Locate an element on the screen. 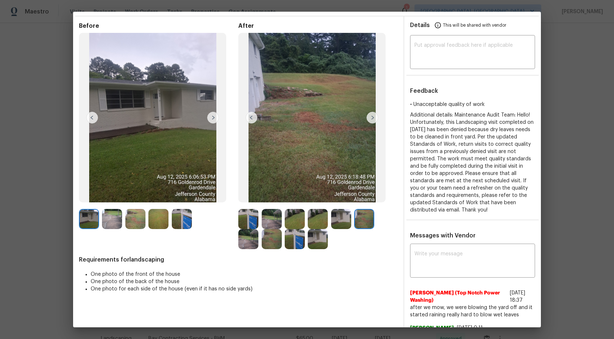 The image size is (614, 339). span: • Unacceptable quality of work is located at coordinates (448, 105).